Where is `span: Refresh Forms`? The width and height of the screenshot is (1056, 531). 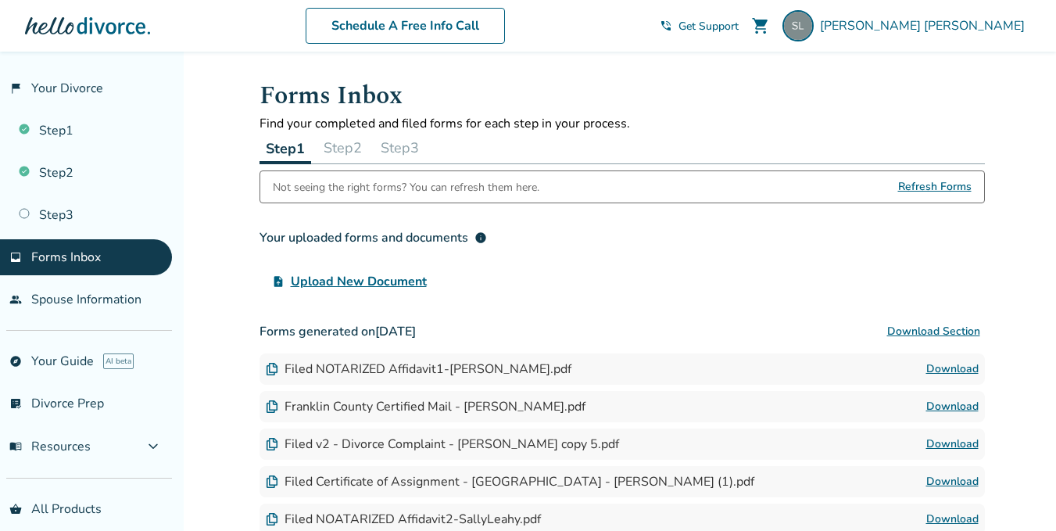
span: Refresh Forms is located at coordinates (935, 187).